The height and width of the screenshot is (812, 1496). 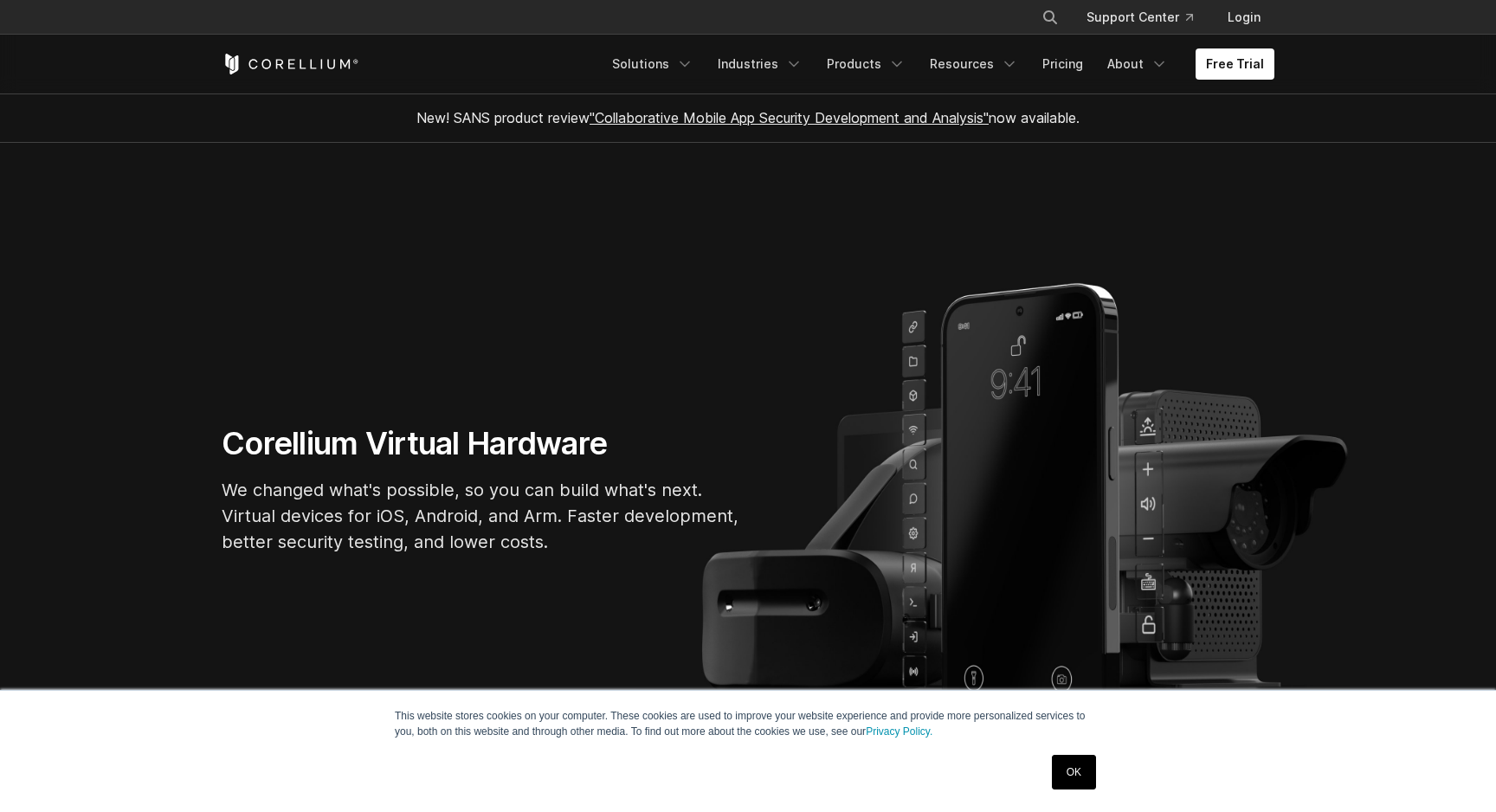 What do you see at coordinates (1245, 17) in the screenshot?
I see `a: Login` at bounding box center [1245, 17].